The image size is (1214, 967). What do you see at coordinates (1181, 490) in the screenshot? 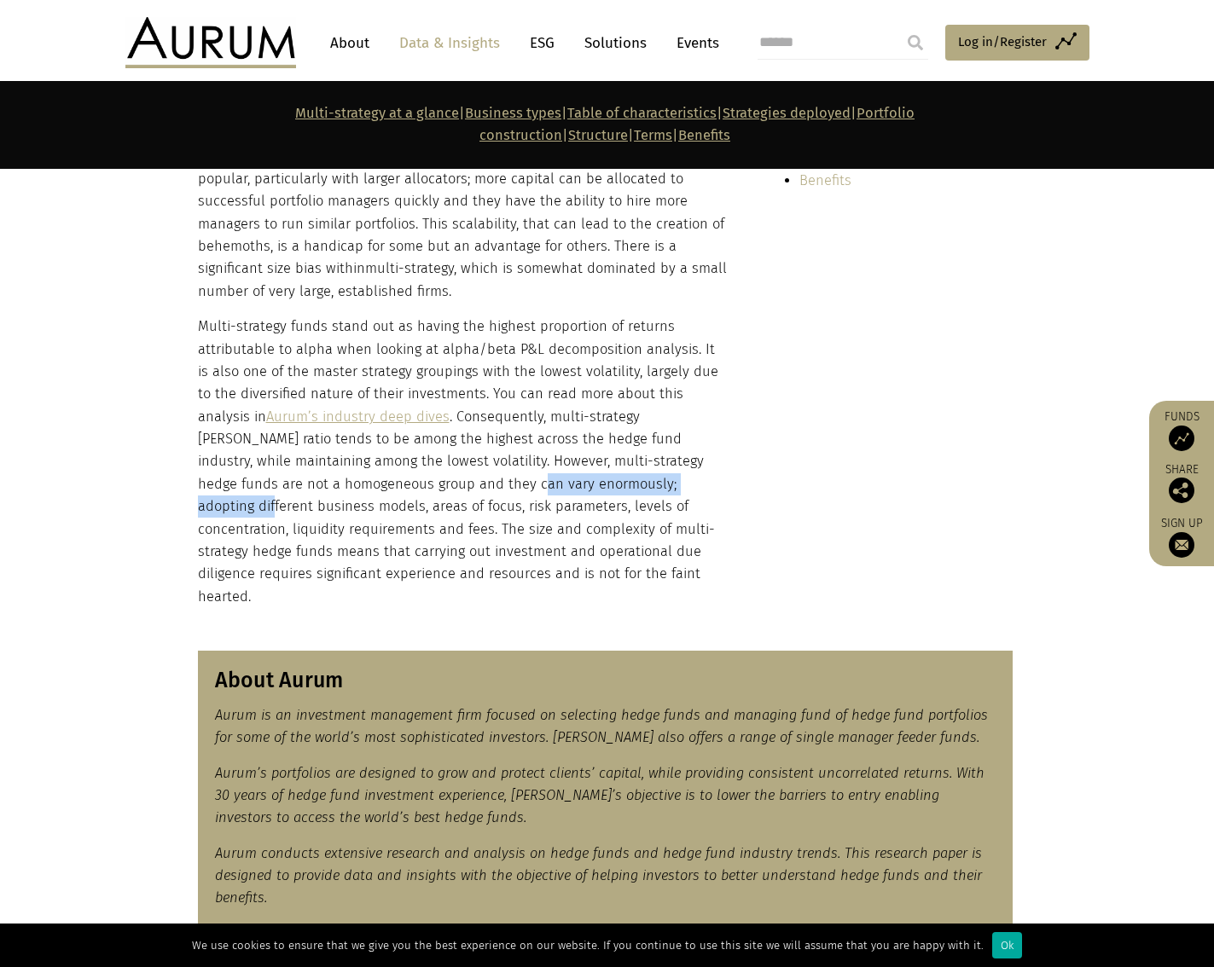
I see `img: Share this post` at bounding box center [1181, 490].